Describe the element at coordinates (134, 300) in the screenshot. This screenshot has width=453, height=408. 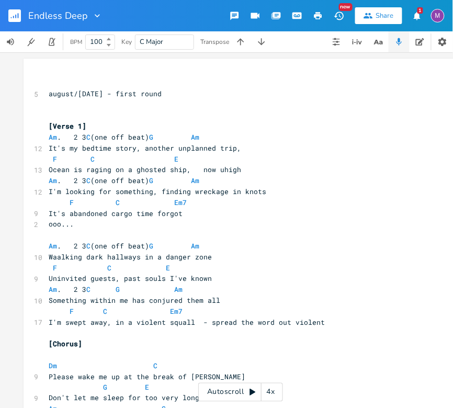
I see `span: Something within me has conjured them all` at that location.